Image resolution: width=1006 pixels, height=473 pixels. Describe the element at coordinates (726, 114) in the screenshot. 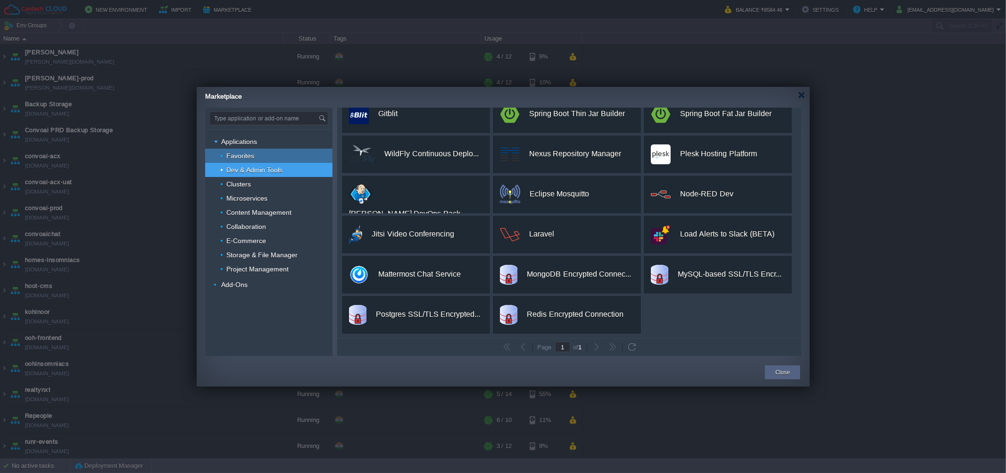

I see `div: Spring Boot Fat Jar Builder` at that location.